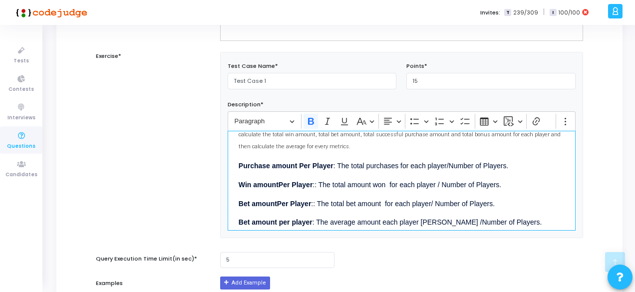 The width and height of the screenshot is (635, 292). Describe the element at coordinates (286, 166) in the screenshot. I see `strong: Purchase amount Per Player` at that location.